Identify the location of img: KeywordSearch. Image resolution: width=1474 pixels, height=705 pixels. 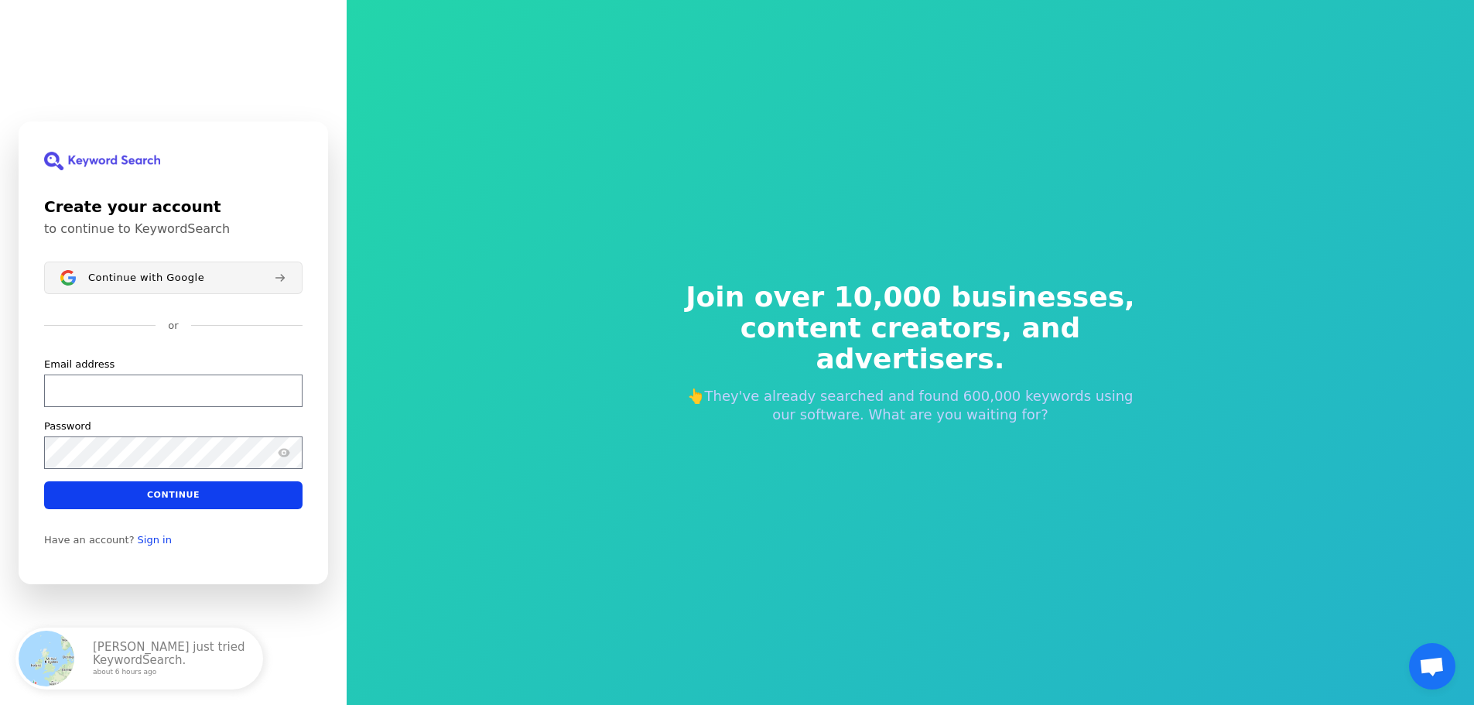
(102, 161).